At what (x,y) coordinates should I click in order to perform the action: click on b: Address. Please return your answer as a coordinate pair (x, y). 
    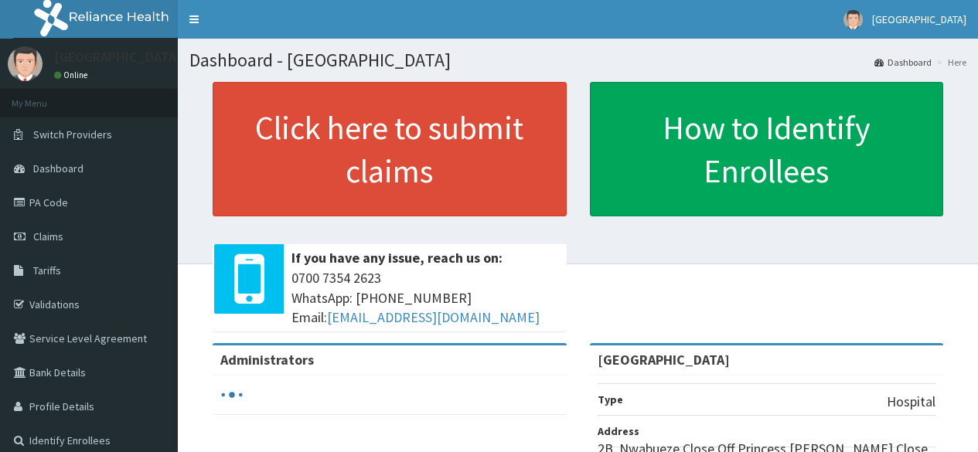
    Looking at the image, I should click on (618, 431).